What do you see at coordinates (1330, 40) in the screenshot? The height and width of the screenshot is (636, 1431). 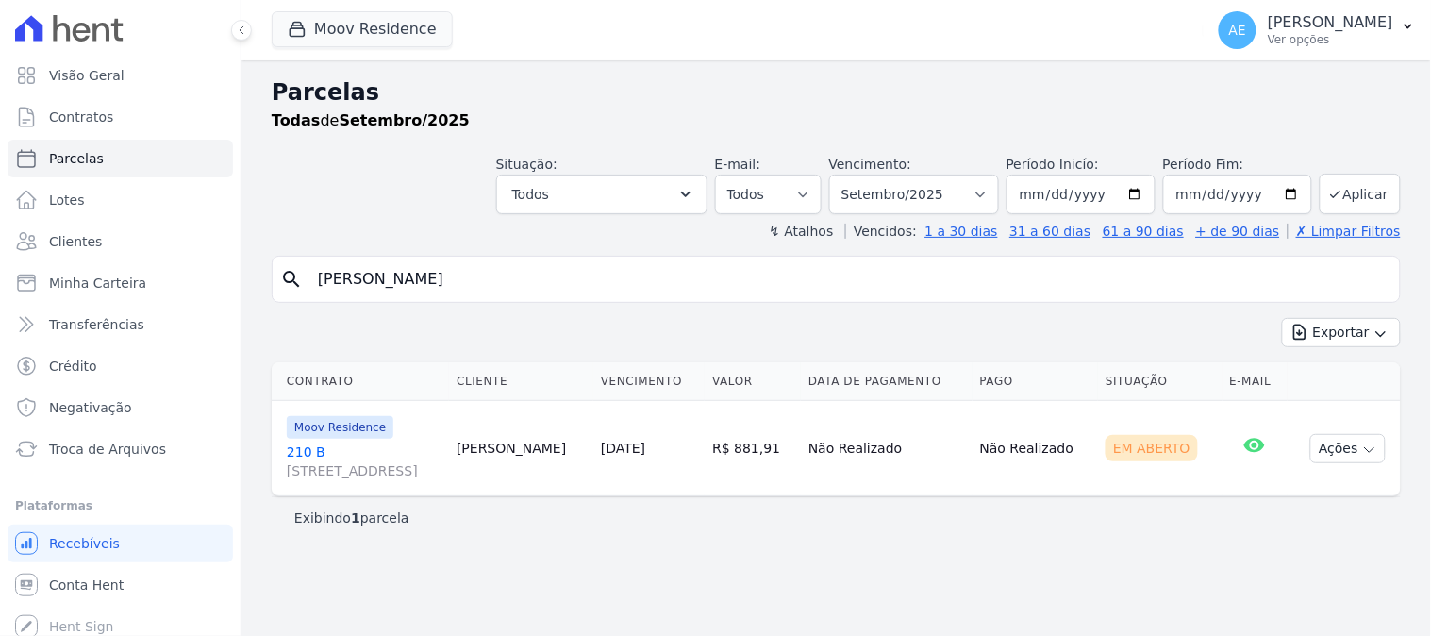 I see `p: Ver opções` at bounding box center [1330, 40].